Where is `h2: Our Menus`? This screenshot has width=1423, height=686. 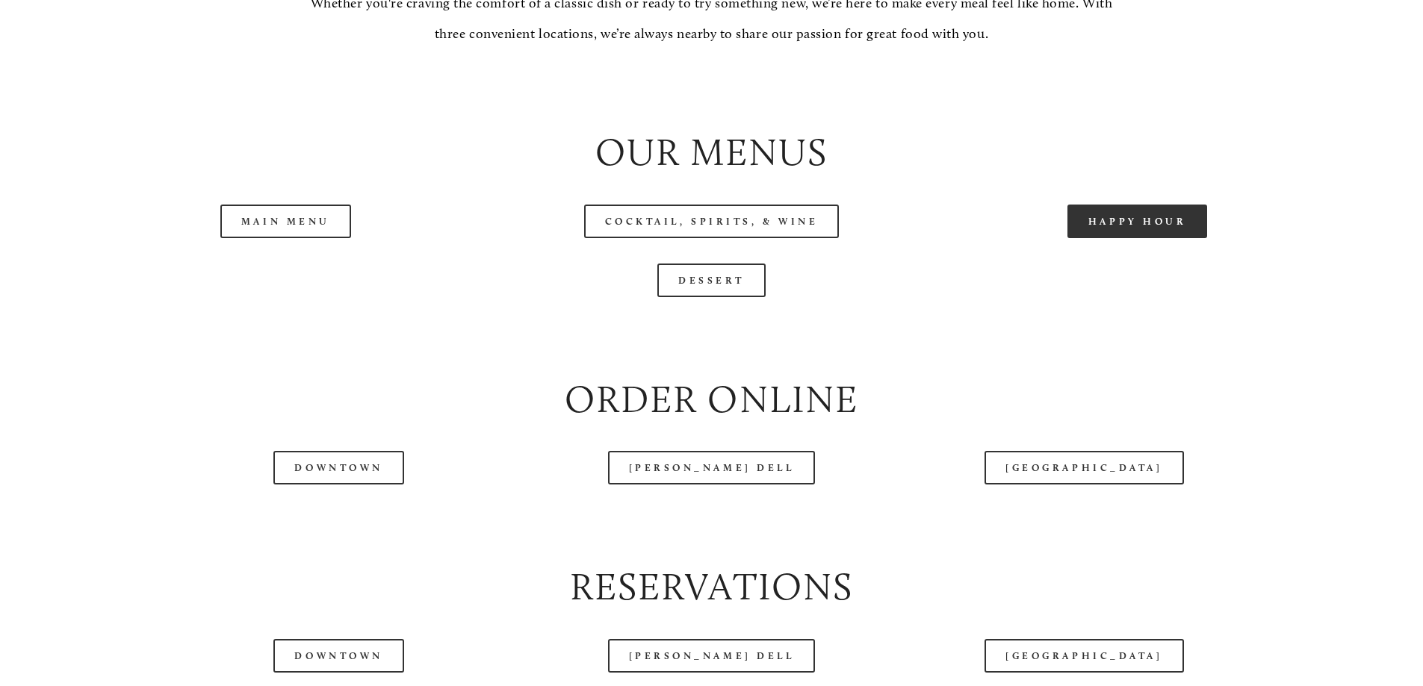
h2: Our Menus is located at coordinates (711, 152).